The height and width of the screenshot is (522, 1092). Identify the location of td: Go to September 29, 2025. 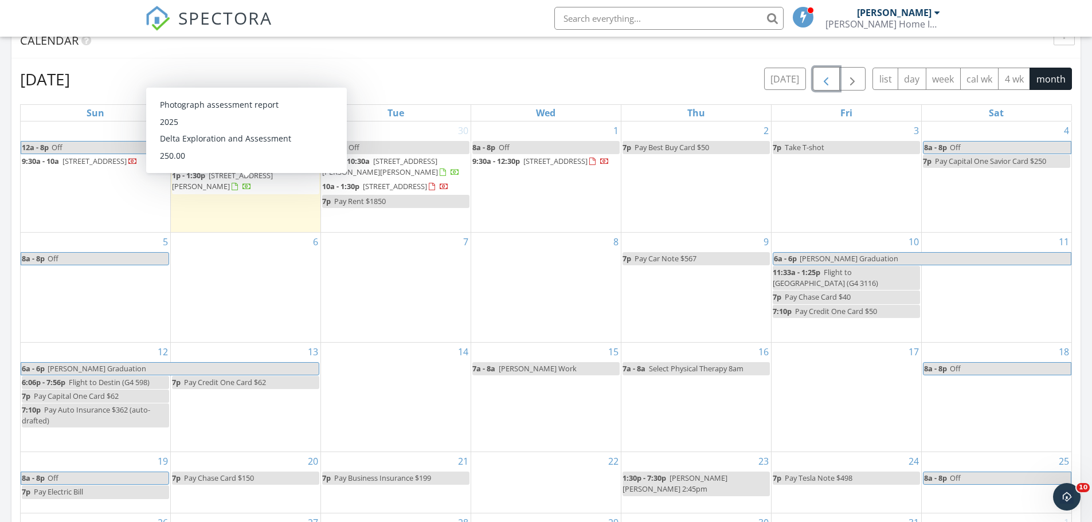
(246, 177).